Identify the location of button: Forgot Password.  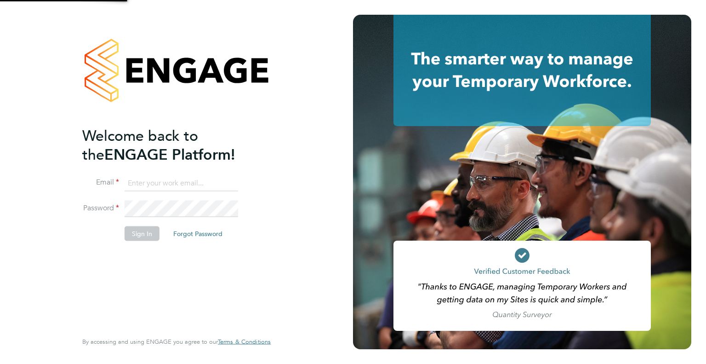
(198, 234).